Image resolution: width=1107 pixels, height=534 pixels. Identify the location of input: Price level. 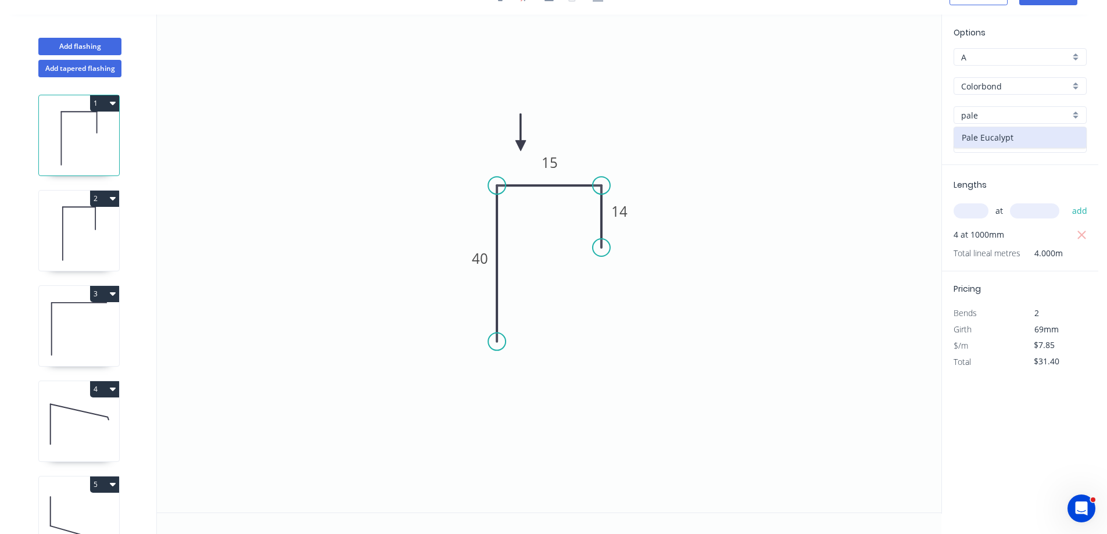
(1015, 57).